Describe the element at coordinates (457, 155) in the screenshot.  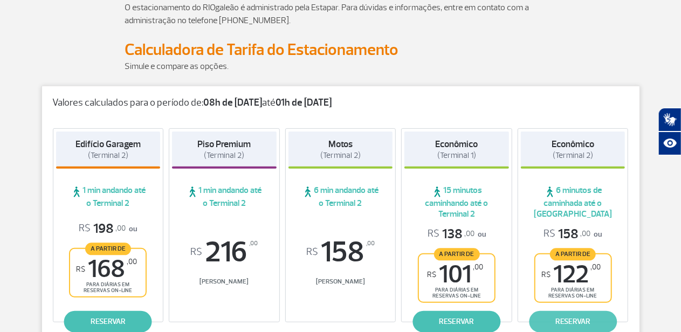
I see `span: (Terminal 1)` at that location.